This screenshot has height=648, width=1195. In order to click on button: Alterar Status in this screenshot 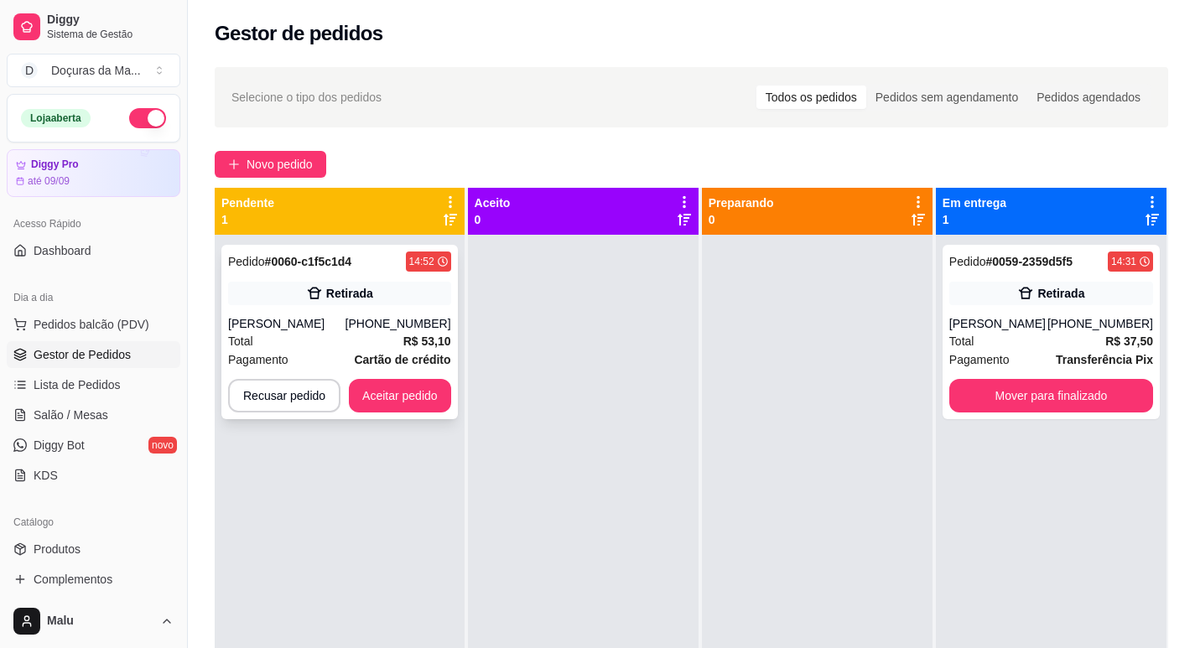, I will do `click(148, 118)`.